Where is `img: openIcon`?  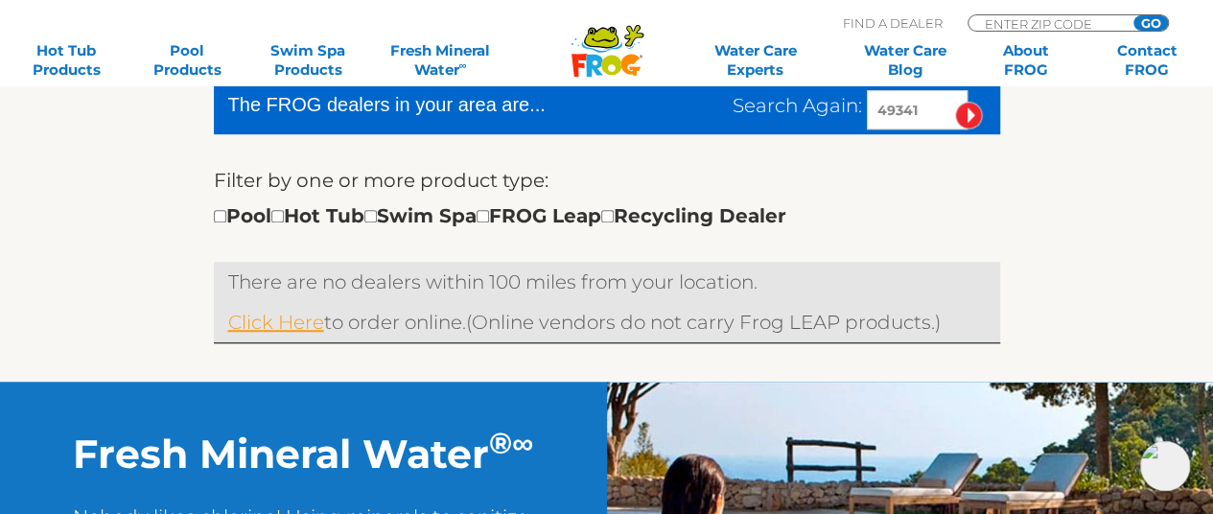 img: openIcon is located at coordinates (1166, 466).